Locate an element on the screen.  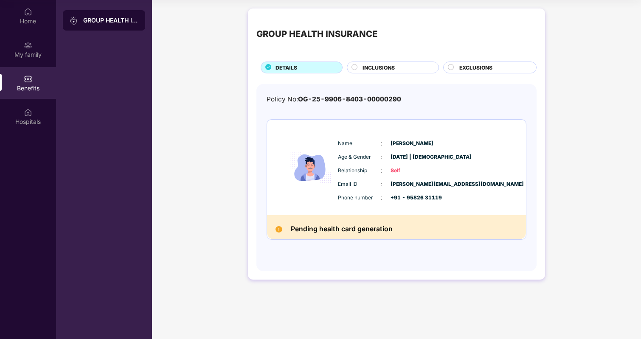
img: Pending is located at coordinates (279, 230).